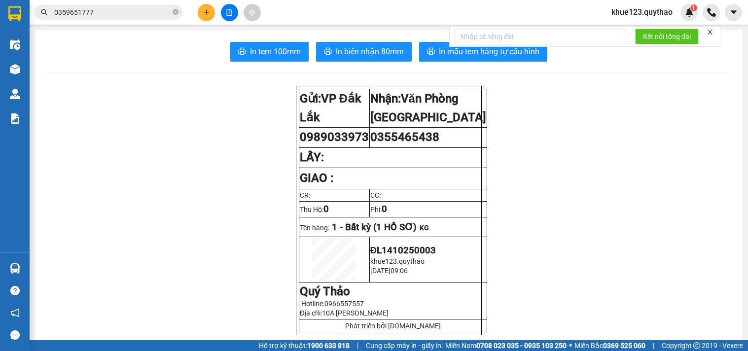  I want to click on span: KG, so click(424, 228).